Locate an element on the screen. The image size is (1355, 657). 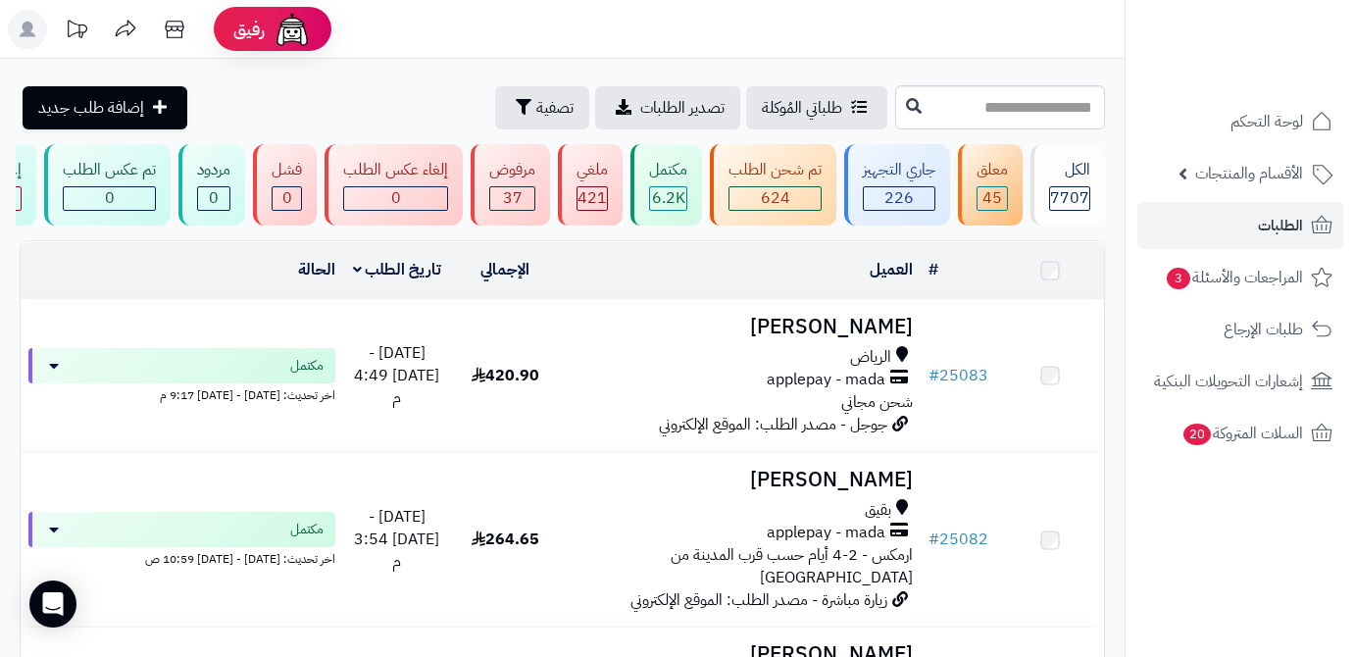
span: 45 is located at coordinates (992, 198).